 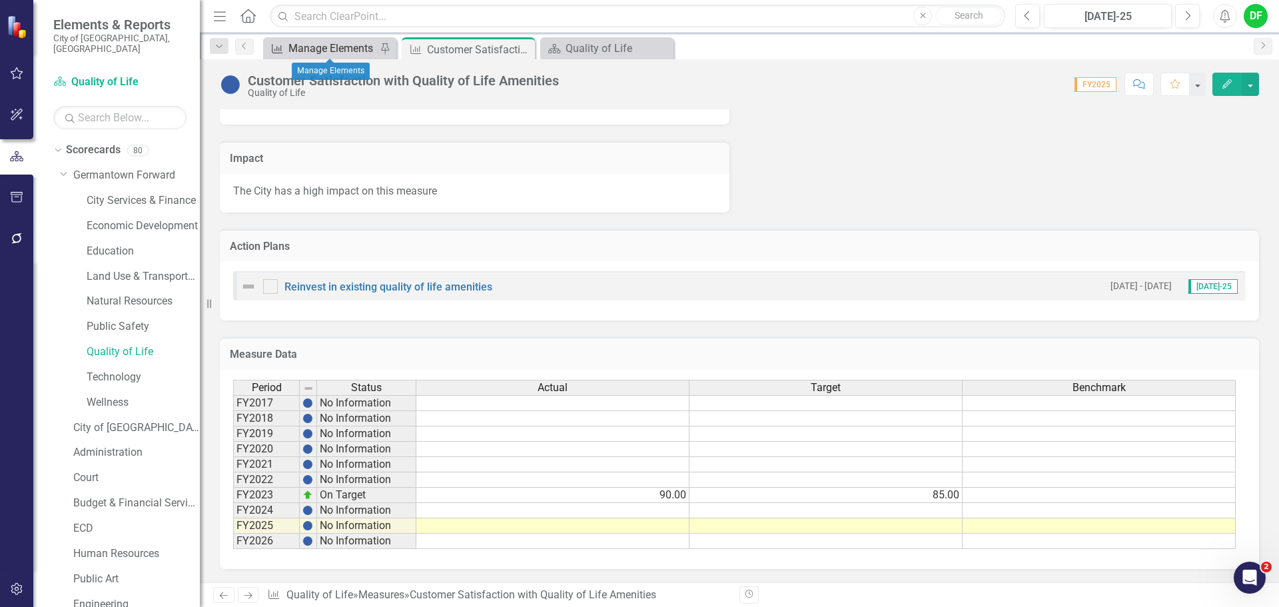 What do you see at coordinates (969, 15) in the screenshot?
I see `span: Search` at bounding box center [969, 15].